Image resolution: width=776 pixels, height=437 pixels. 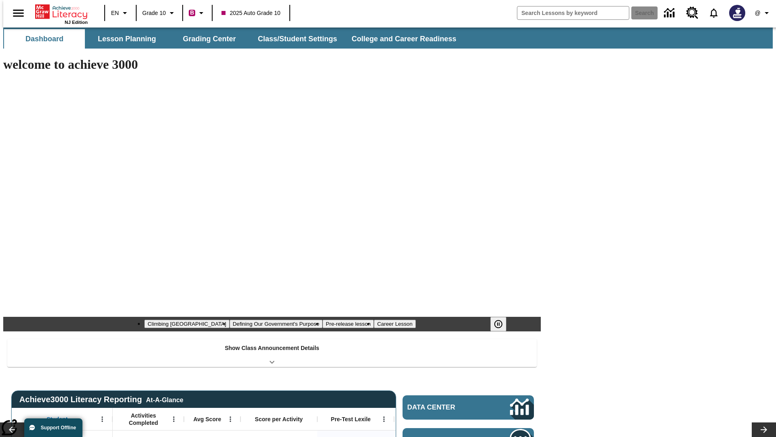 What do you see at coordinates (276, 323) in the screenshot?
I see `button: Slide 2 Defining Our Government's Purpose` at bounding box center [276, 323].